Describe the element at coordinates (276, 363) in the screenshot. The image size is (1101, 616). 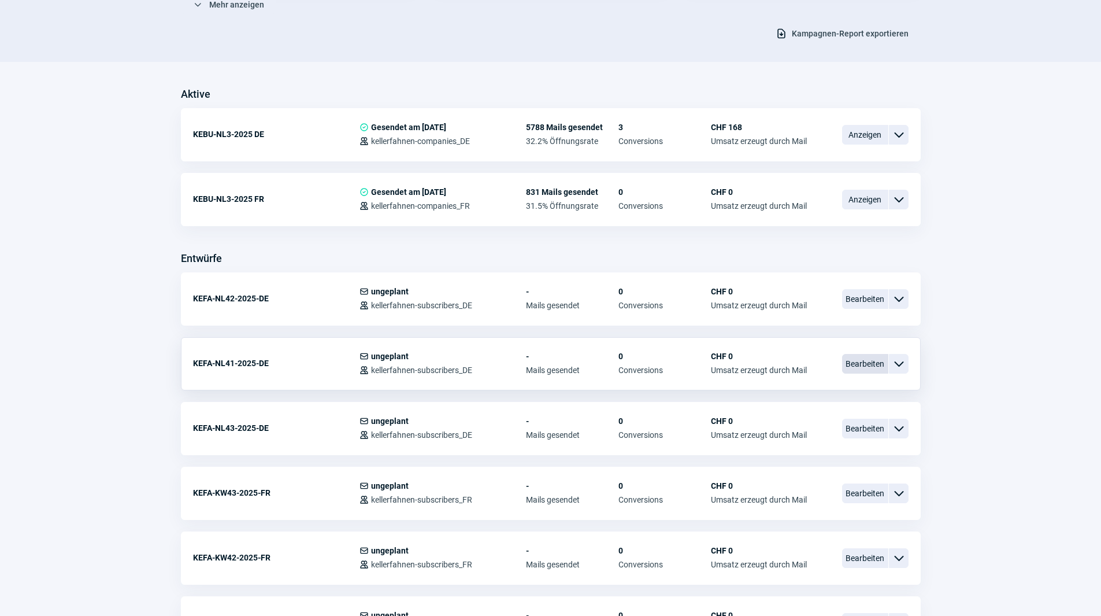
I see `div: KEFA-NL41-2025-DE` at that location.